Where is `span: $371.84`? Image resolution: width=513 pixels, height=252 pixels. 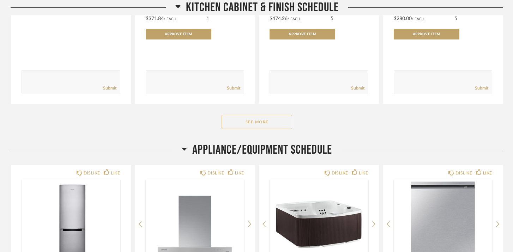 span: $371.84 is located at coordinates (155, 19).